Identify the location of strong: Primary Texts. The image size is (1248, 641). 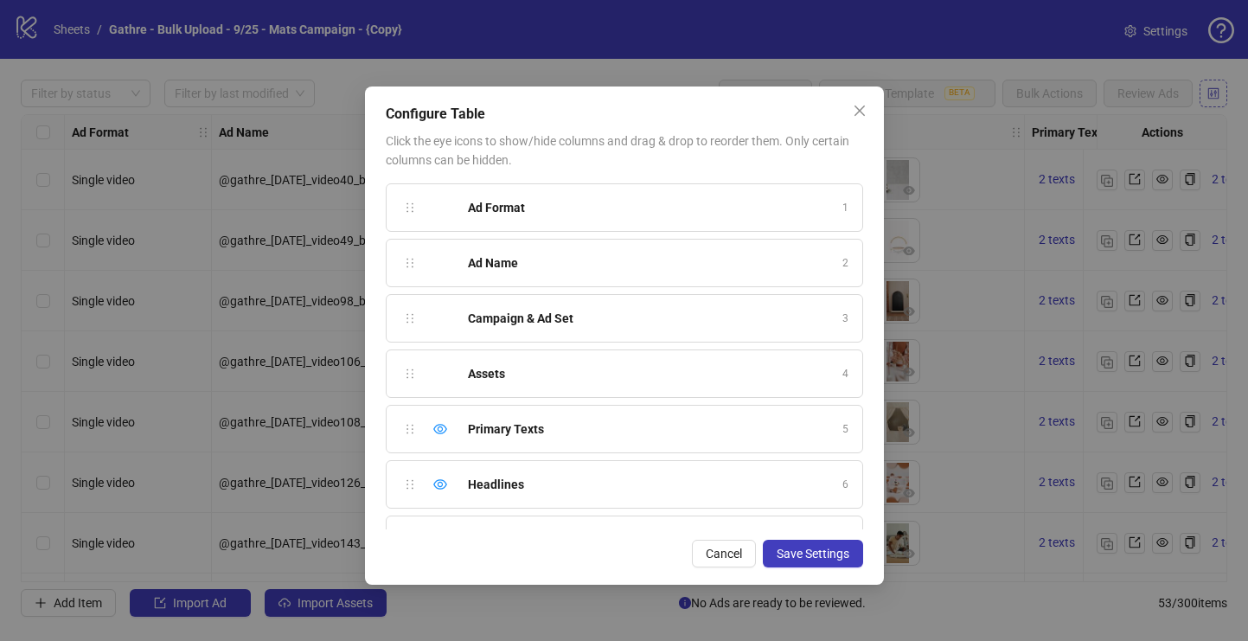
(506, 429).